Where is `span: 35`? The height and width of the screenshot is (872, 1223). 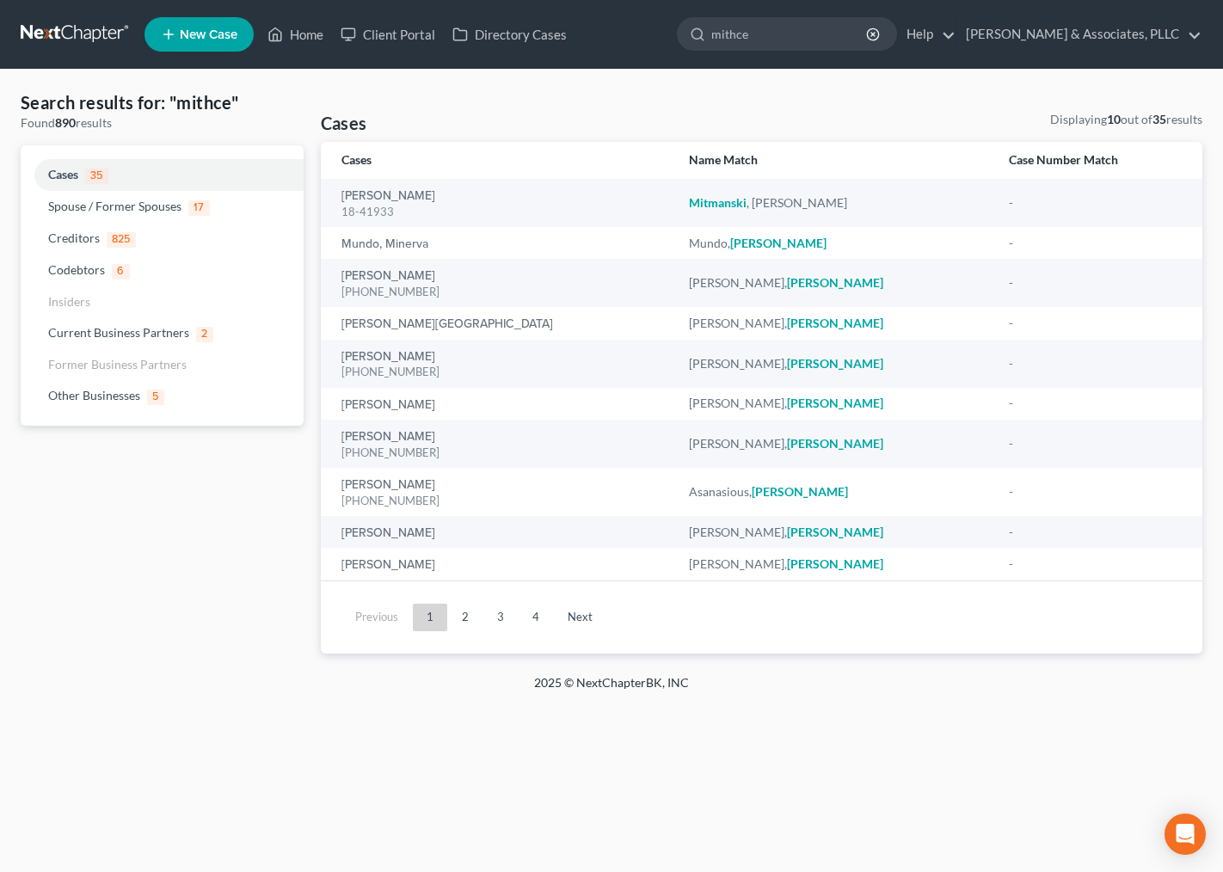
span: 35 is located at coordinates (96, 176).